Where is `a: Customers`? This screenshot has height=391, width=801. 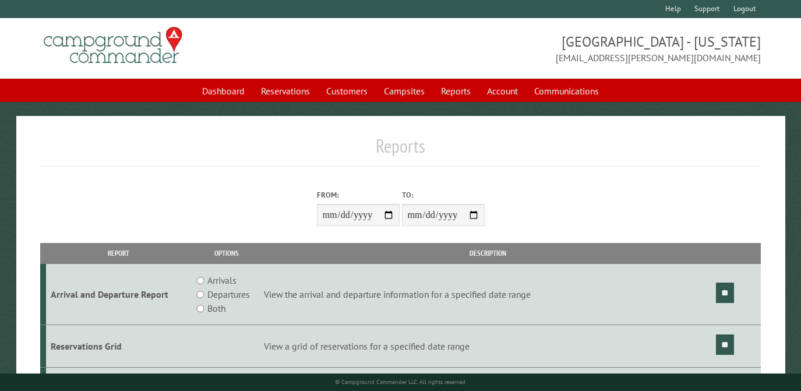
a: Customers is located at coordinates (347, 91).